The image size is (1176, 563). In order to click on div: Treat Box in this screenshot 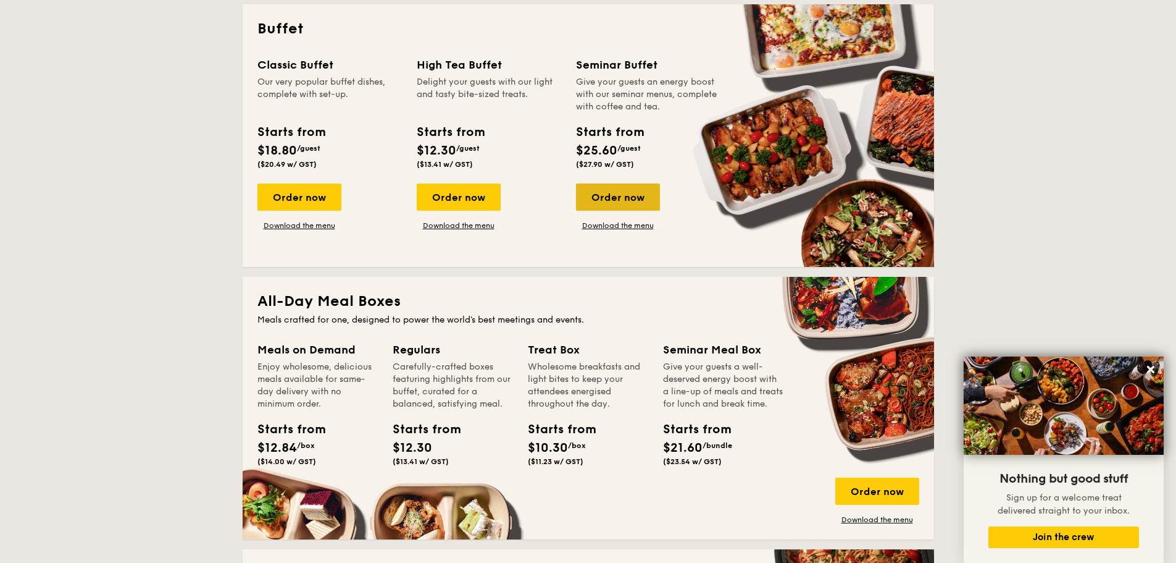, I will do `click(588, 350)`.